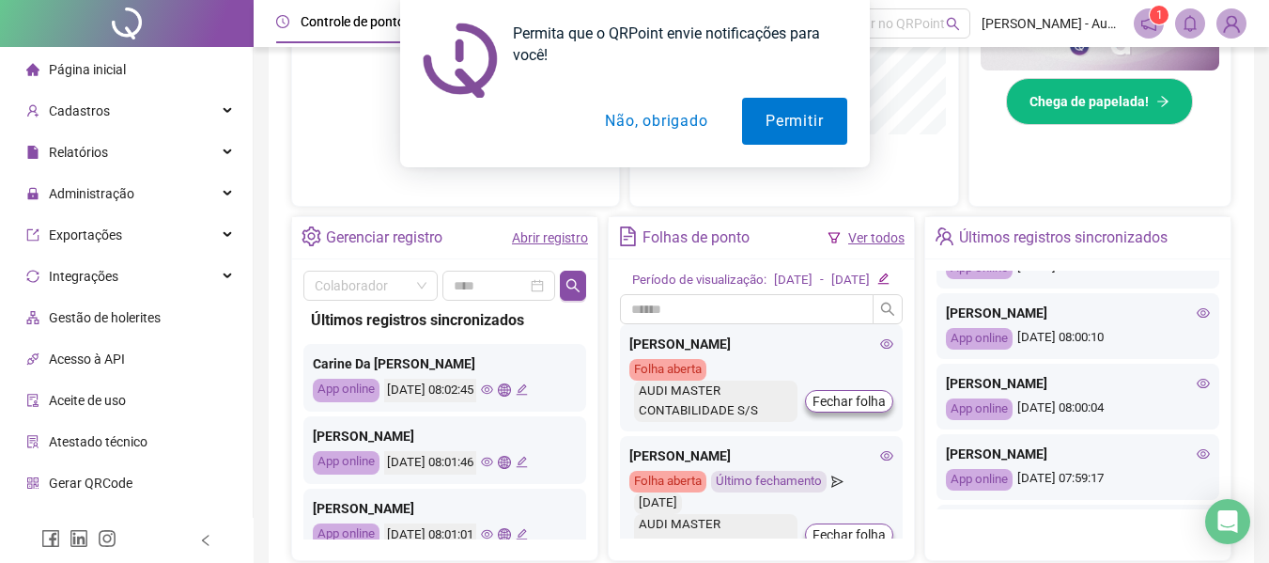  I want to click on span: Central de ajuda, so click(96, 524).